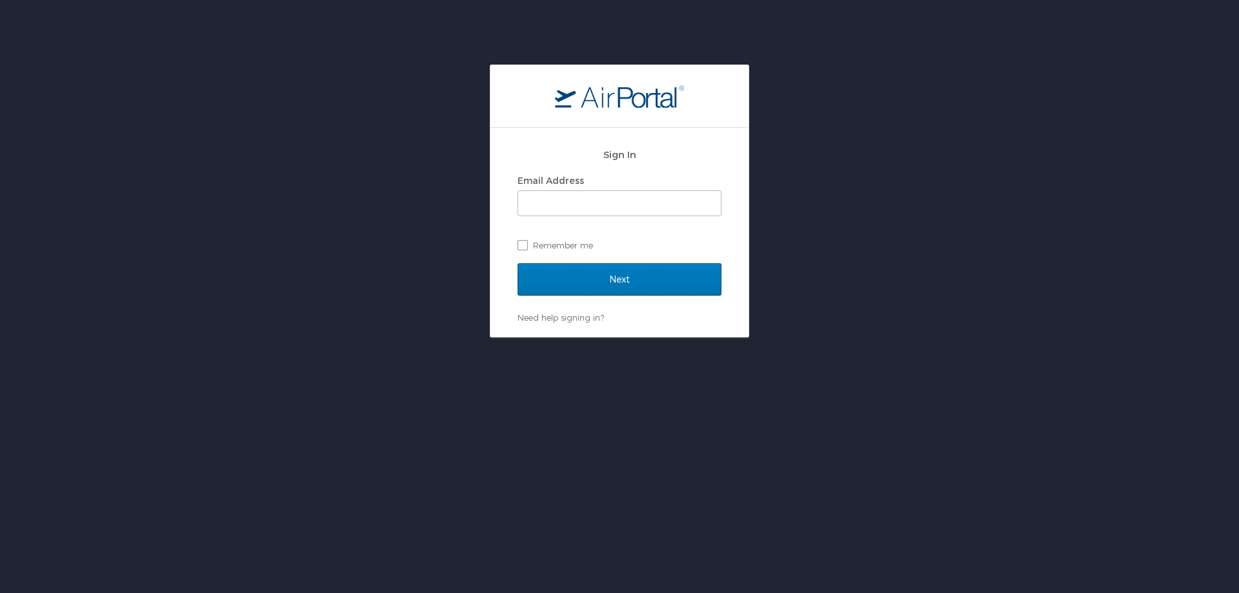  What do you see at coordinates (619, 245) in the screenshot?
I see `label: Remember me` at bounding box center [619, 245].